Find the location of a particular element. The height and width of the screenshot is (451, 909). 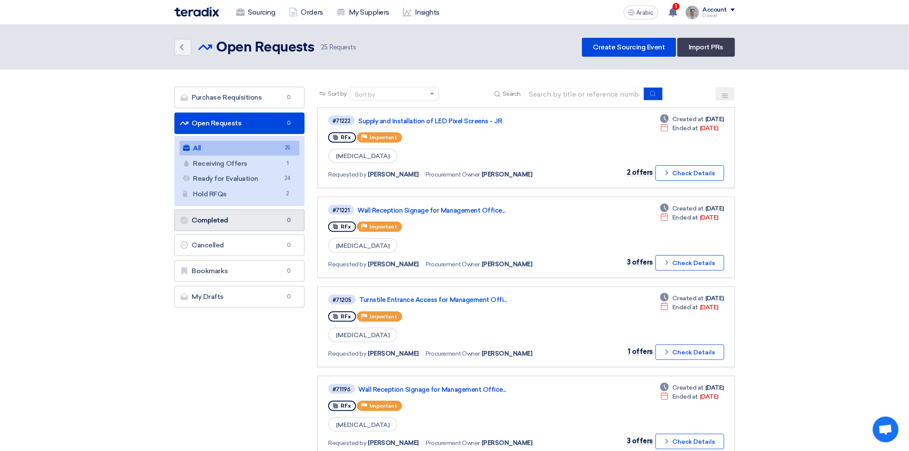

input: Search by title or reference number is located at coordinates (584, 94).